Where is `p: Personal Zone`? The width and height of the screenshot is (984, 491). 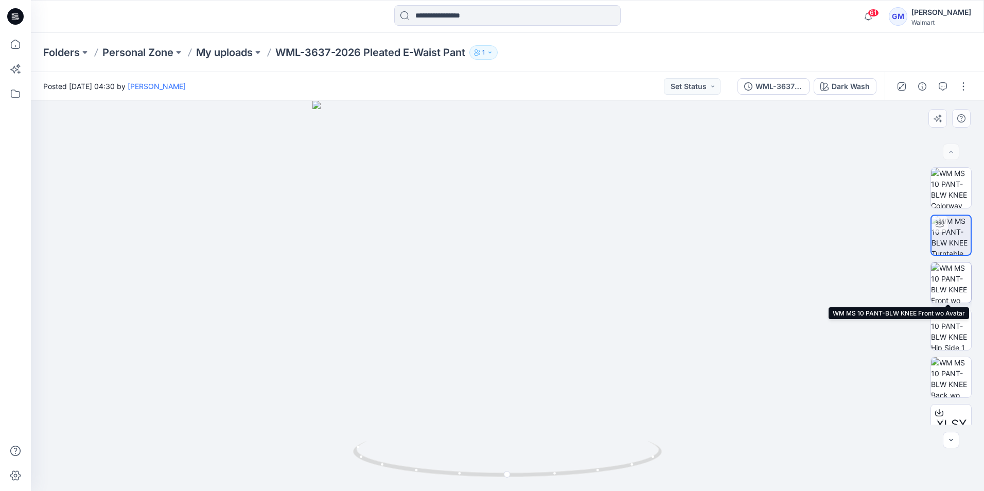 p: Personal Zone is located at coordinates (138, 52).